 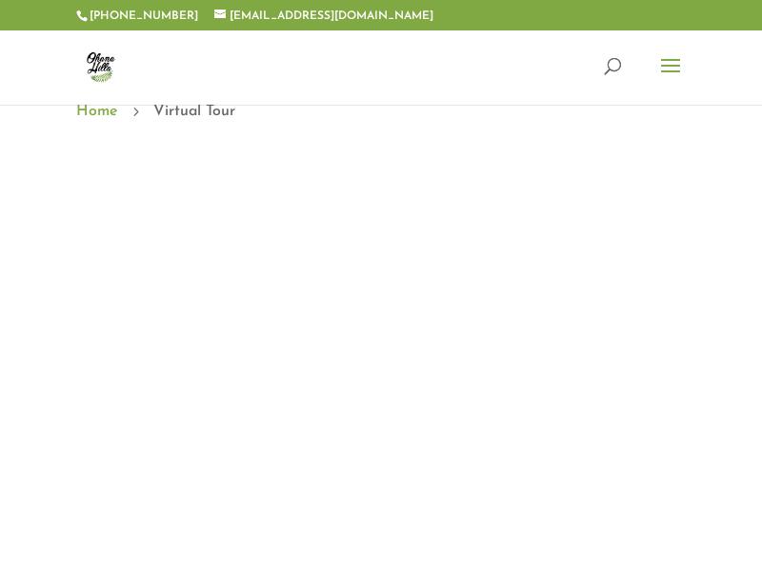 What do you see at coordinates (96, 111) in the screenshot?
I see `a: Home` at bounding box center [96, 111].